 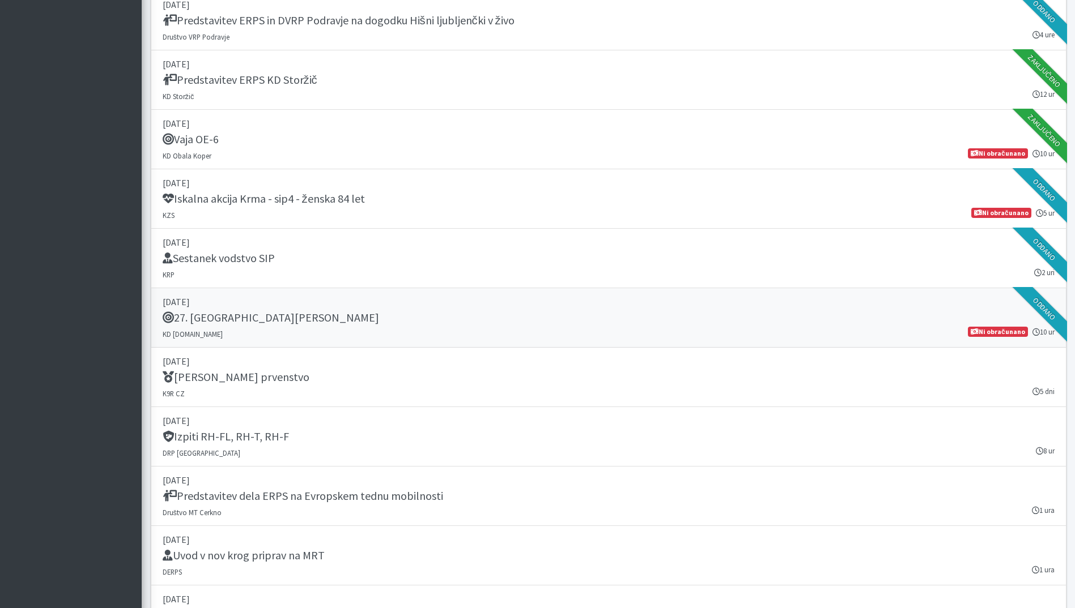 What do you see at coordinates (303, 496) in the screenshot?
I see `h5: Predstavitev dela ERPS na Evropskem tednu mobilnosti` at bounding box center [303, 496].